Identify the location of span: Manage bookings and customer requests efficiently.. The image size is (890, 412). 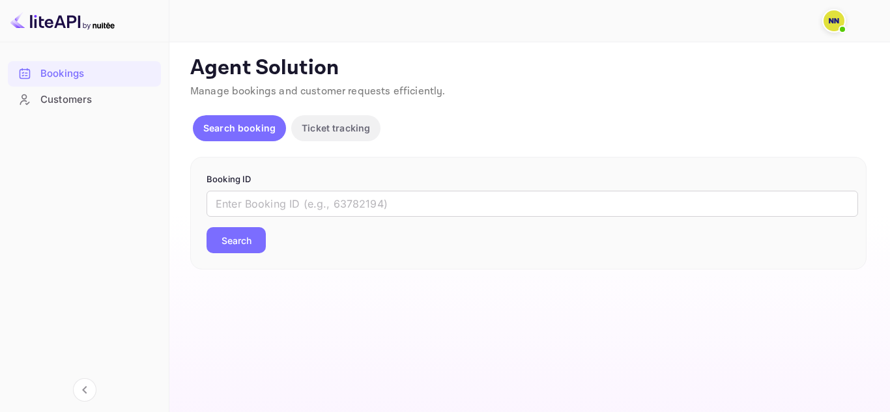
(318, 91).